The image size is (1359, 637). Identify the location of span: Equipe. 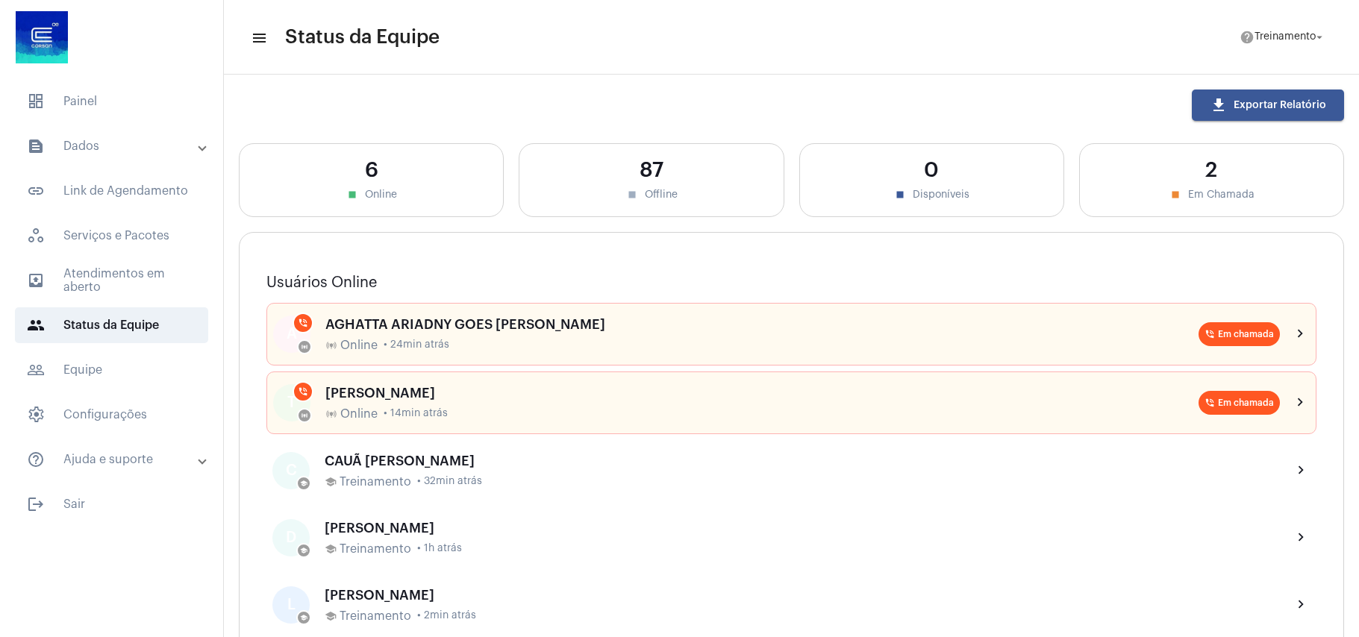
(111, 370).